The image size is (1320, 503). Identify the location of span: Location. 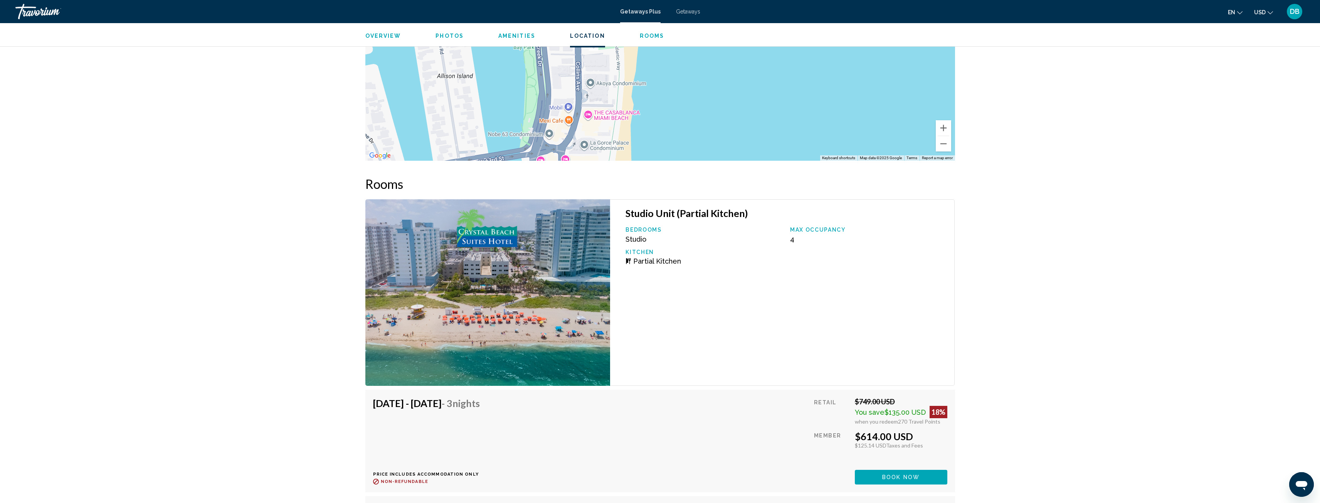
(588, 36).